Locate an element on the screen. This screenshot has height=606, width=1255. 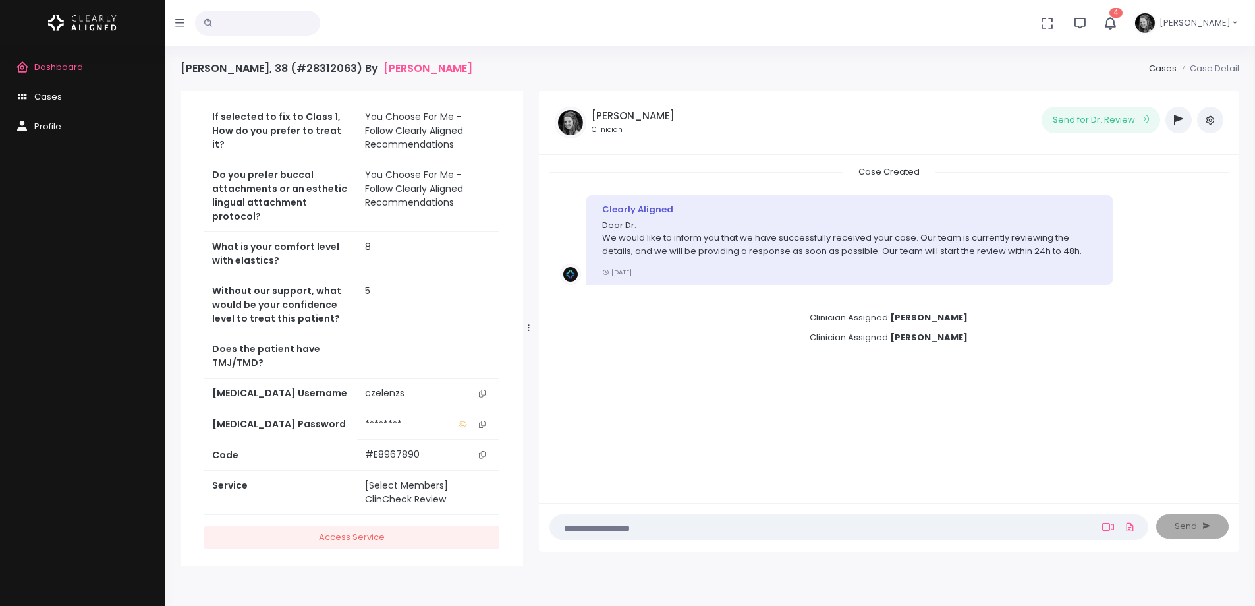
span: Case Created is located at coordinates (889, 171).